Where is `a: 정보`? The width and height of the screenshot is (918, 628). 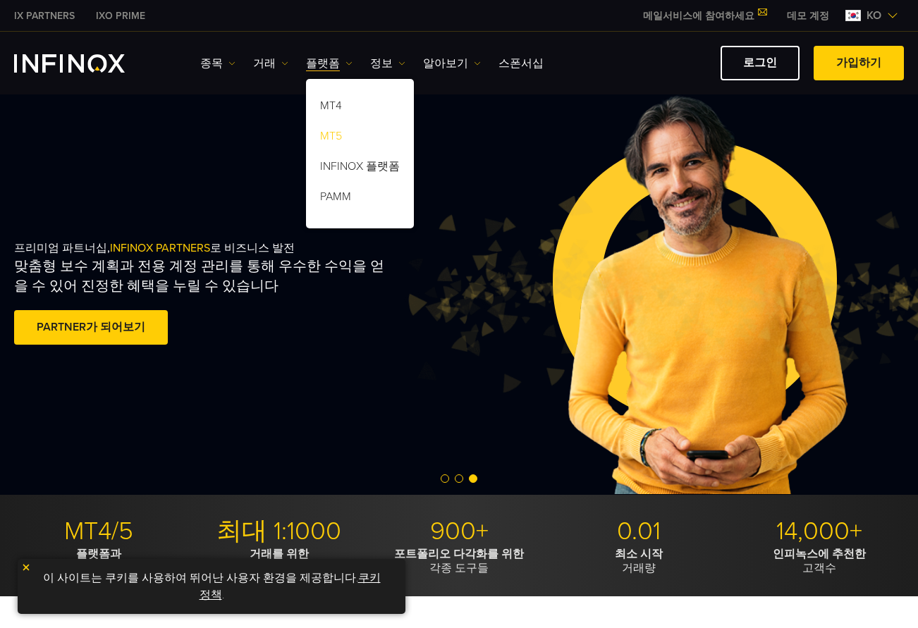 a: 정보 is located at coordinates (388, 63).